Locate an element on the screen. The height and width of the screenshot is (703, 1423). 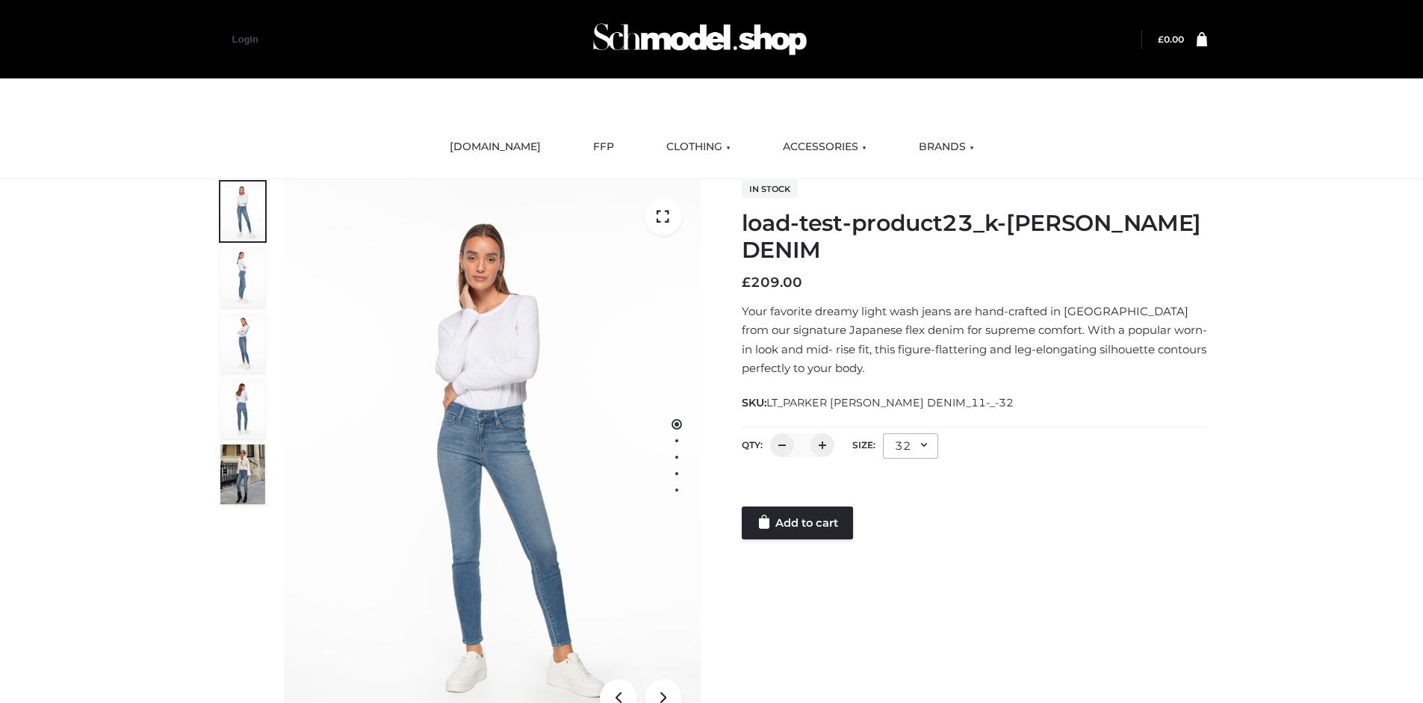
label: QTY: is located at coordinates (752, 445).